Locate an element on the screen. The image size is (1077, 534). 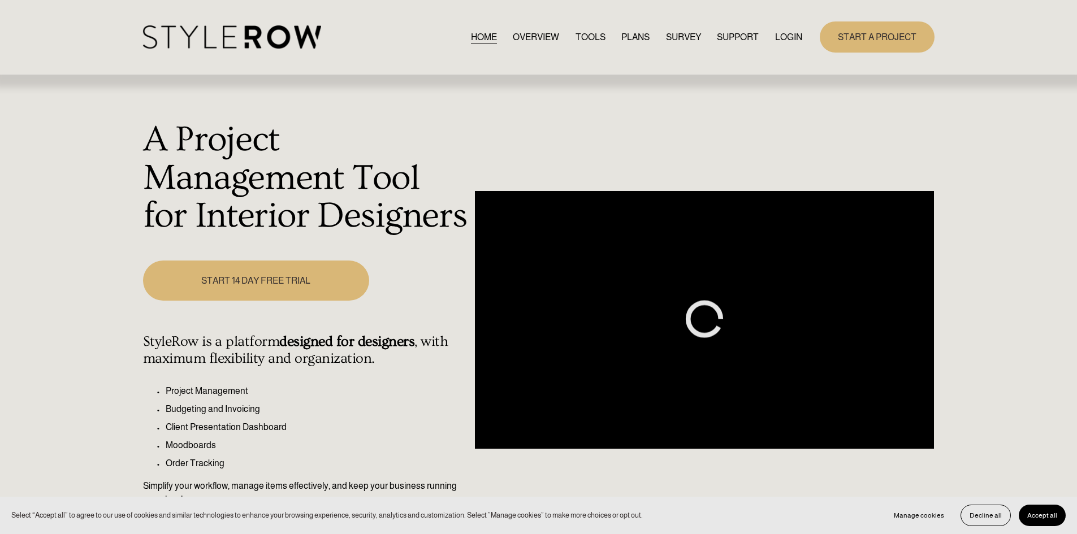
strong: designed for designers is located at coordinates (346, 341).